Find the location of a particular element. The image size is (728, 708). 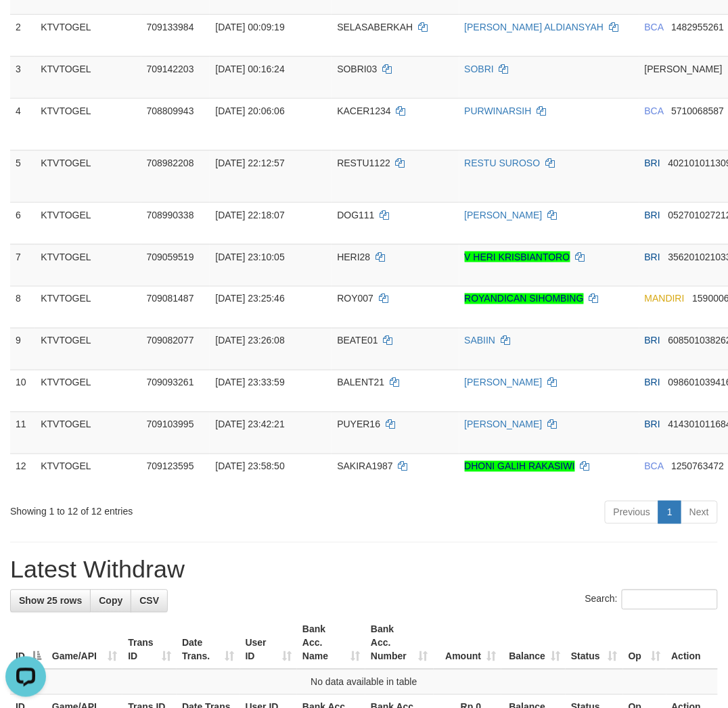

a: PURWINARSIH is located at coordinates (498, 111).